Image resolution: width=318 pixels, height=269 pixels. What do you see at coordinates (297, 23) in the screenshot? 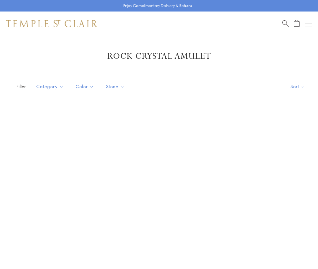
I see `a: Open Shopping Bag` at bounding box center [297, 23].